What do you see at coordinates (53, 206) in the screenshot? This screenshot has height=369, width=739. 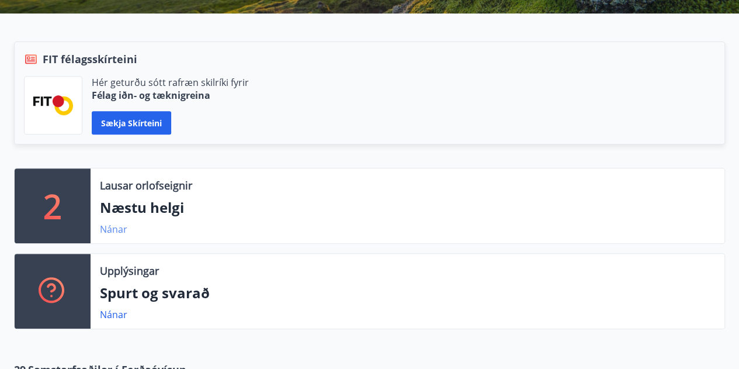 I see `p: 2` at bounding box center [53, 206].